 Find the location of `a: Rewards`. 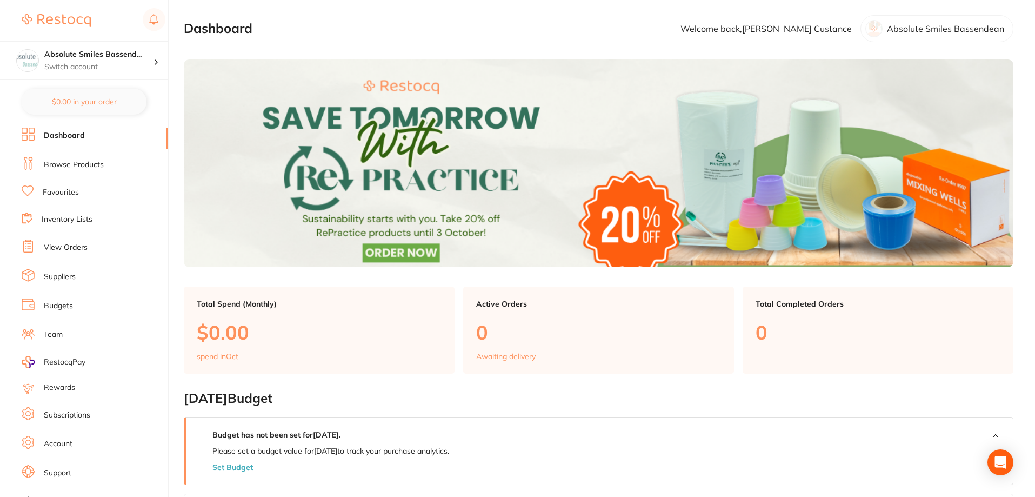

a: Rewards is located at coordinates (59, 388).